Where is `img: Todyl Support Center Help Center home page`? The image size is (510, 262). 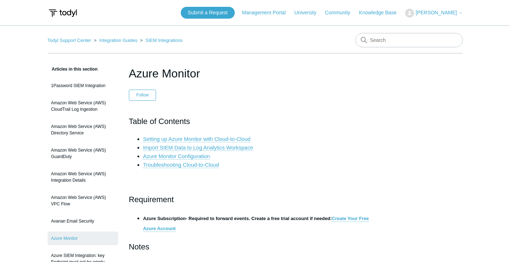
img: Todyl Support Center Help Center home page is located at coordinates (63, 13).